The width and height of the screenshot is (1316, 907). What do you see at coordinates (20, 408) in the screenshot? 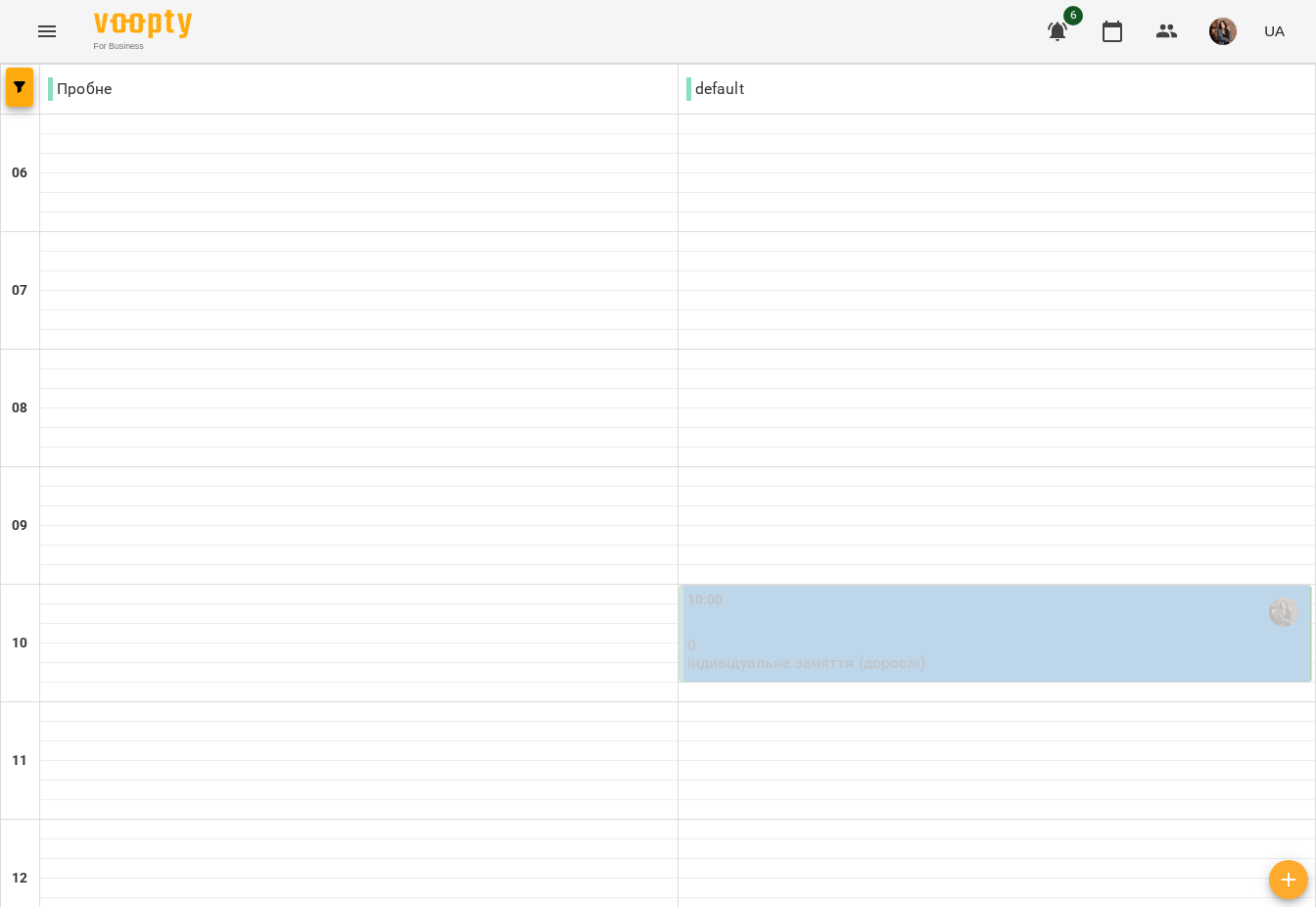
I see `h6: 08` at bounding box center [20, 408].